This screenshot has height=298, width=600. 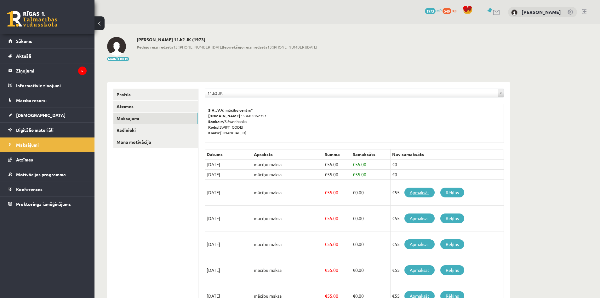 I want to click on a: Ziņojumi5, so click(x=47, y=71).